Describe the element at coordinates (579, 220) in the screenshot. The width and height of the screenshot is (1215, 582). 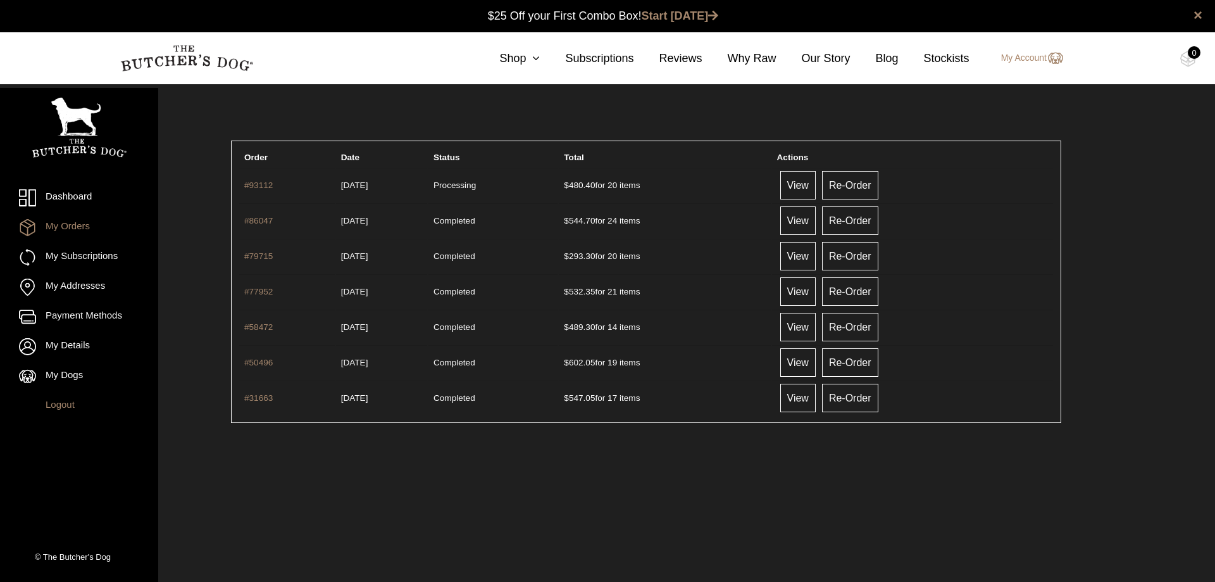
I see `span: 544.70` at that location.